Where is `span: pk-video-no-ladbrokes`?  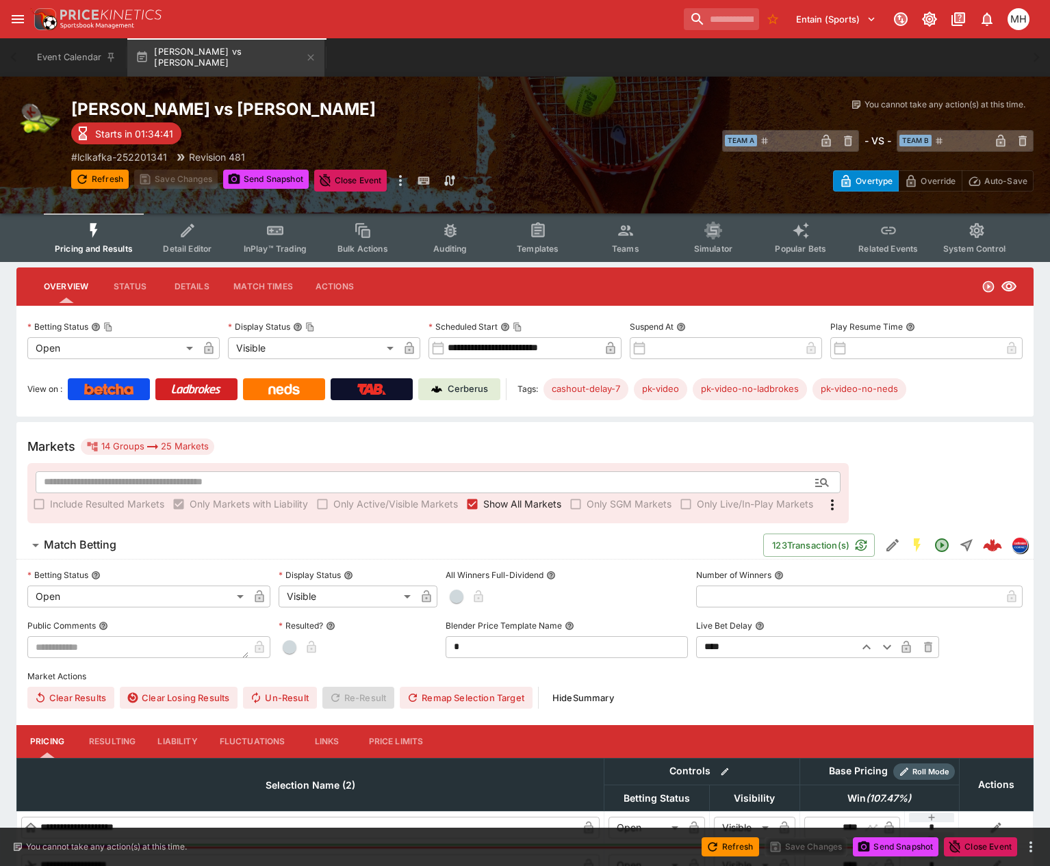
span: pk-video-no-ladbrokes is located at coordinates (749, 389).